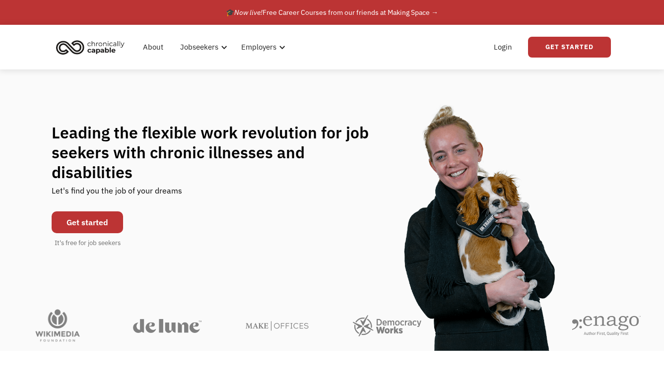 The image size is (664, 386). What do you see at coordinates (87, 243) in the screenshot?
I see `div: It's free for job seekers` at bounding box center [87, 243].